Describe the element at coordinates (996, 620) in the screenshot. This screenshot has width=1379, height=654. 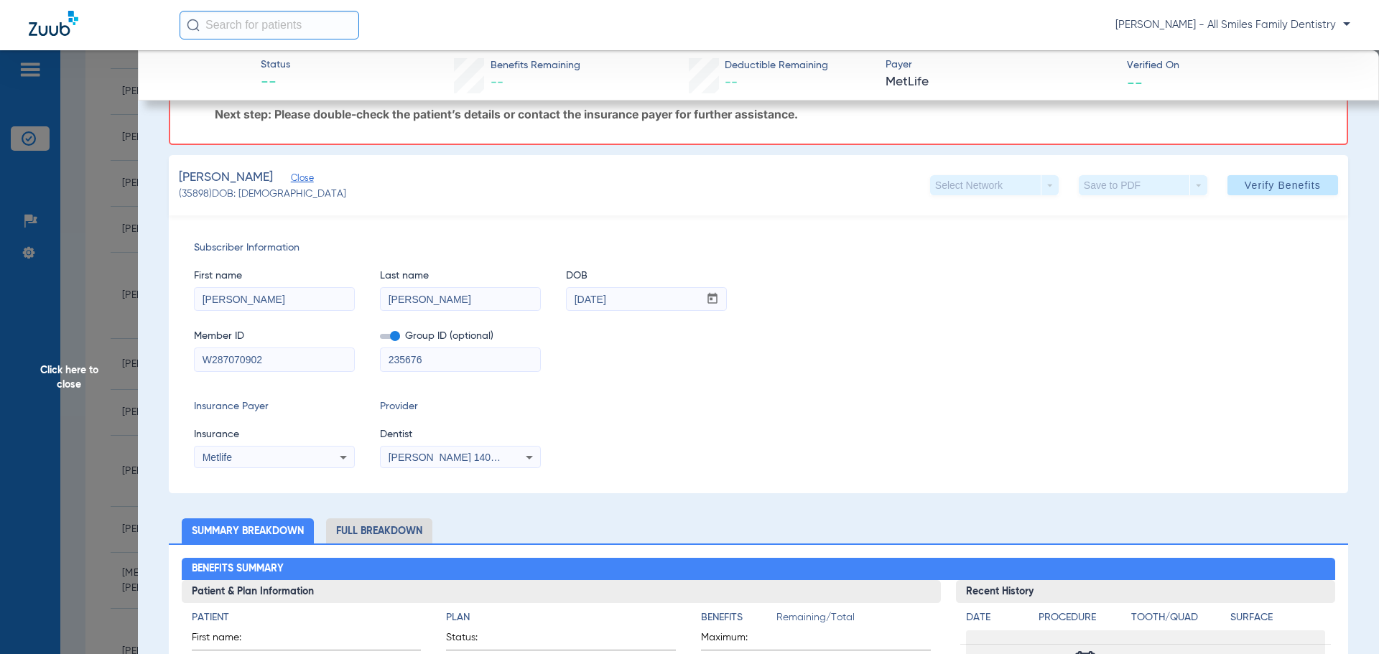
I see `app-breakdown-title: Date` at that location.